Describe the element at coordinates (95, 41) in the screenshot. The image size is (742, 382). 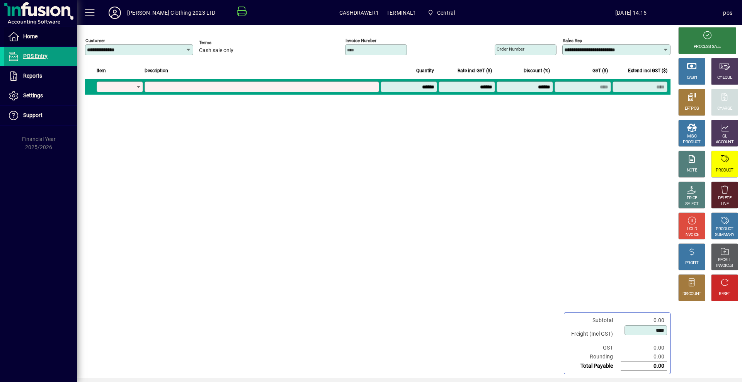
I see `mat-label: Customer` at that location.